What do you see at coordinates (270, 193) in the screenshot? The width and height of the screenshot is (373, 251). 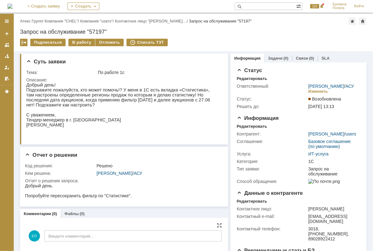 I see `span: Данные о контрагенте` at bounding box center [270, 193].